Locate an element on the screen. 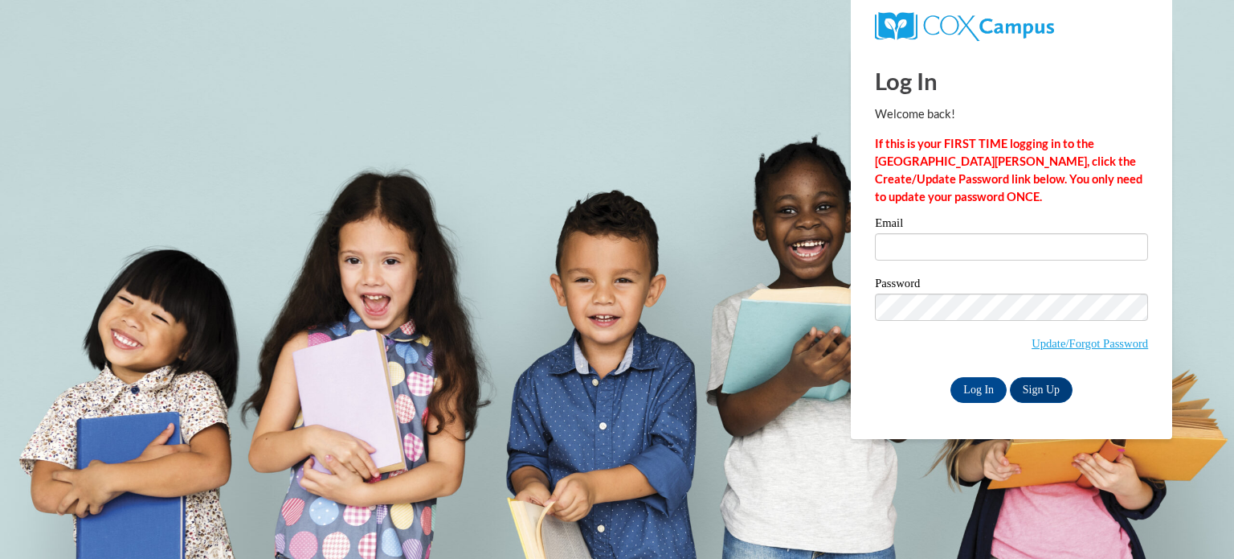 The image size is (1234, 559). a: Sign Up is located at coordinates (1041, 390).